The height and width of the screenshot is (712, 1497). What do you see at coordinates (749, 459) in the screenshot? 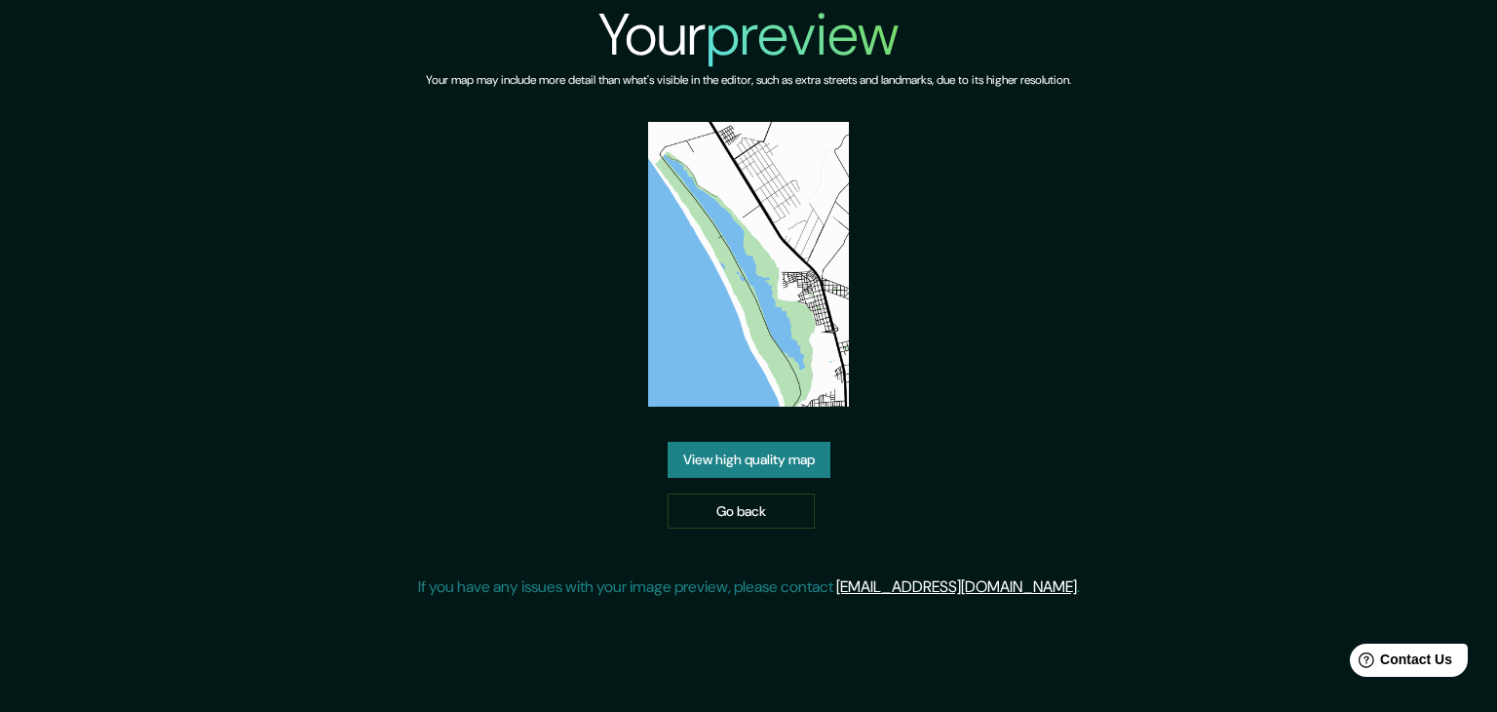
I see `a: View high quality map` at bounding box center [749, 459].